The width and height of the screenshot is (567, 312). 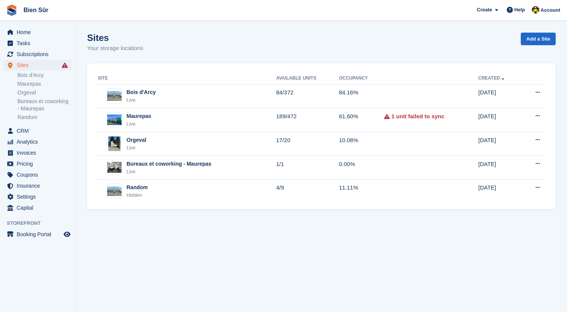 What do you see at coordinates (361, 143) in the screenshot?
I see `td: 10.08%` at bounding box center [361, 143].